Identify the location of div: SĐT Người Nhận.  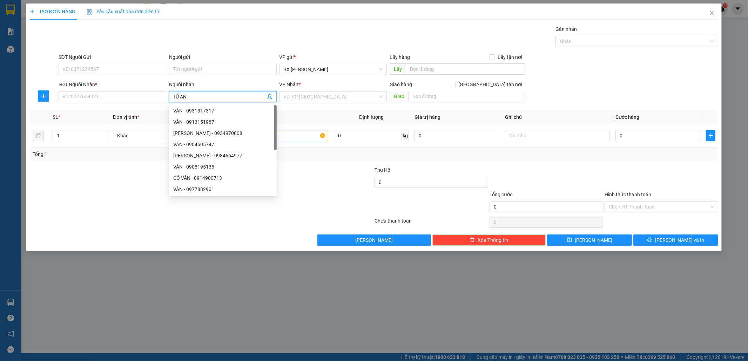
(112, 84).